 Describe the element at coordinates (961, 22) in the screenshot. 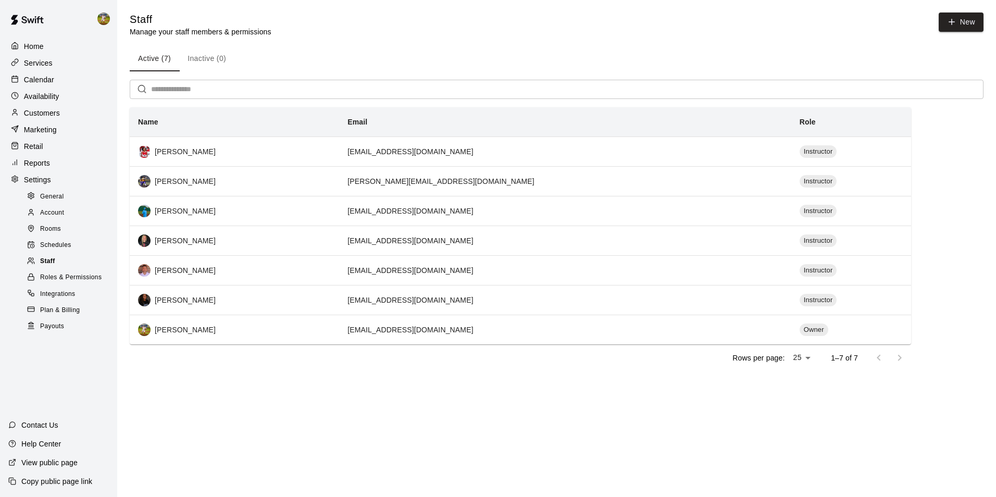

I see `a: New` at that location.